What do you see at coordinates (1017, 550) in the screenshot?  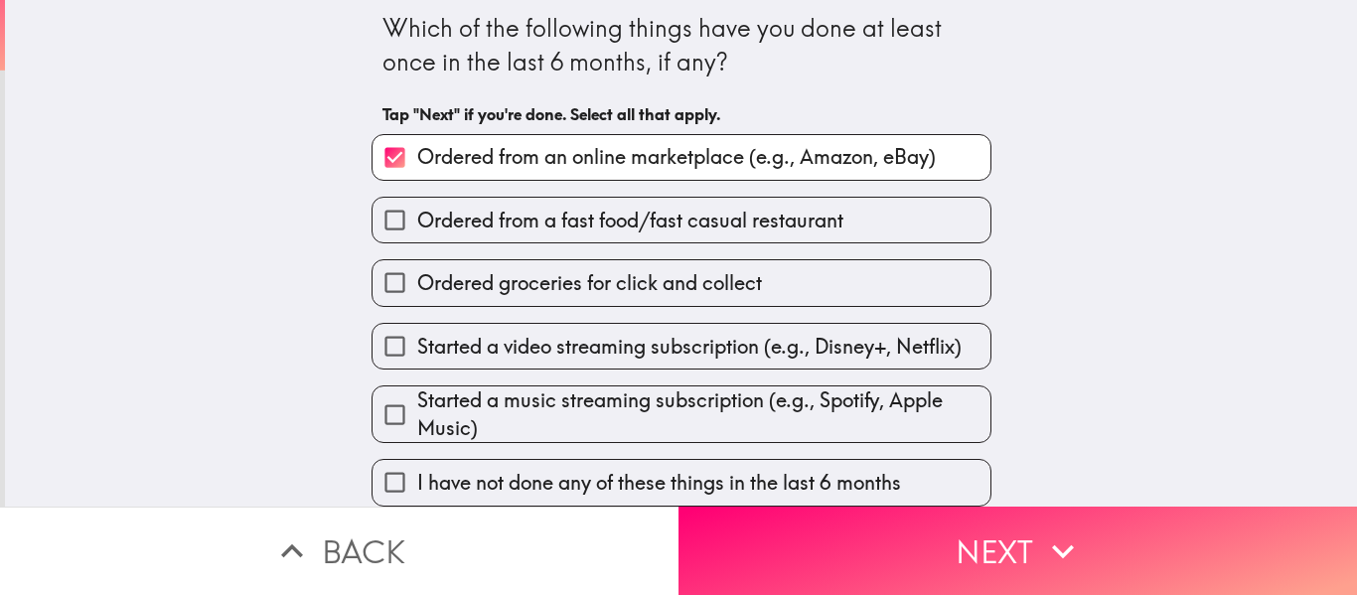 I see `button: Next` at bounding box center [1017, 550].